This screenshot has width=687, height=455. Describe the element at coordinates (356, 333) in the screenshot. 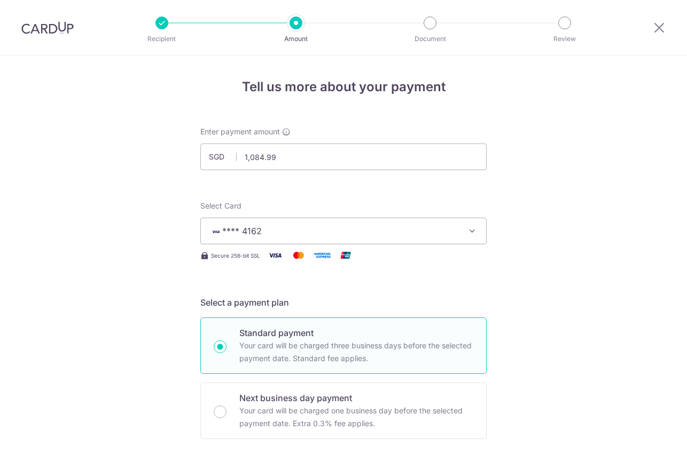

I see `p: Standard payment` at that location.